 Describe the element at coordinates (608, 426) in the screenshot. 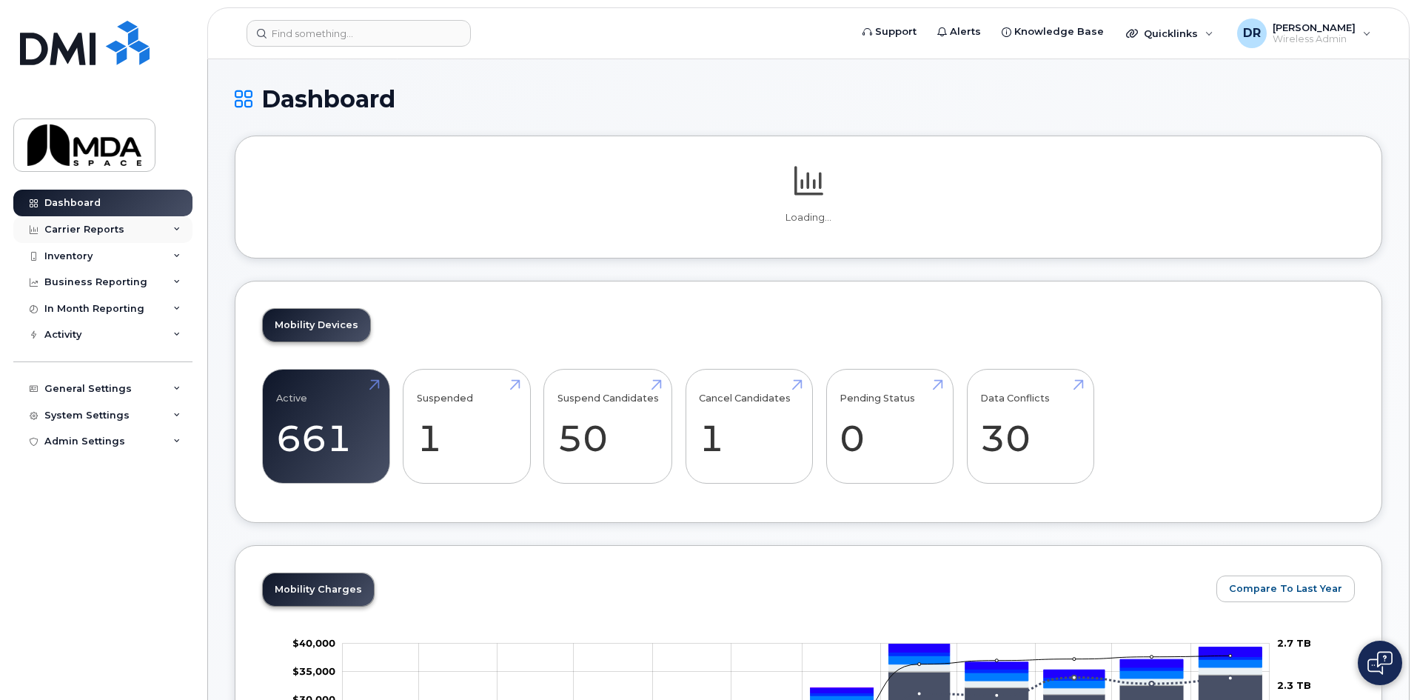

I see `a: Suspend Candidates 50` at that location.